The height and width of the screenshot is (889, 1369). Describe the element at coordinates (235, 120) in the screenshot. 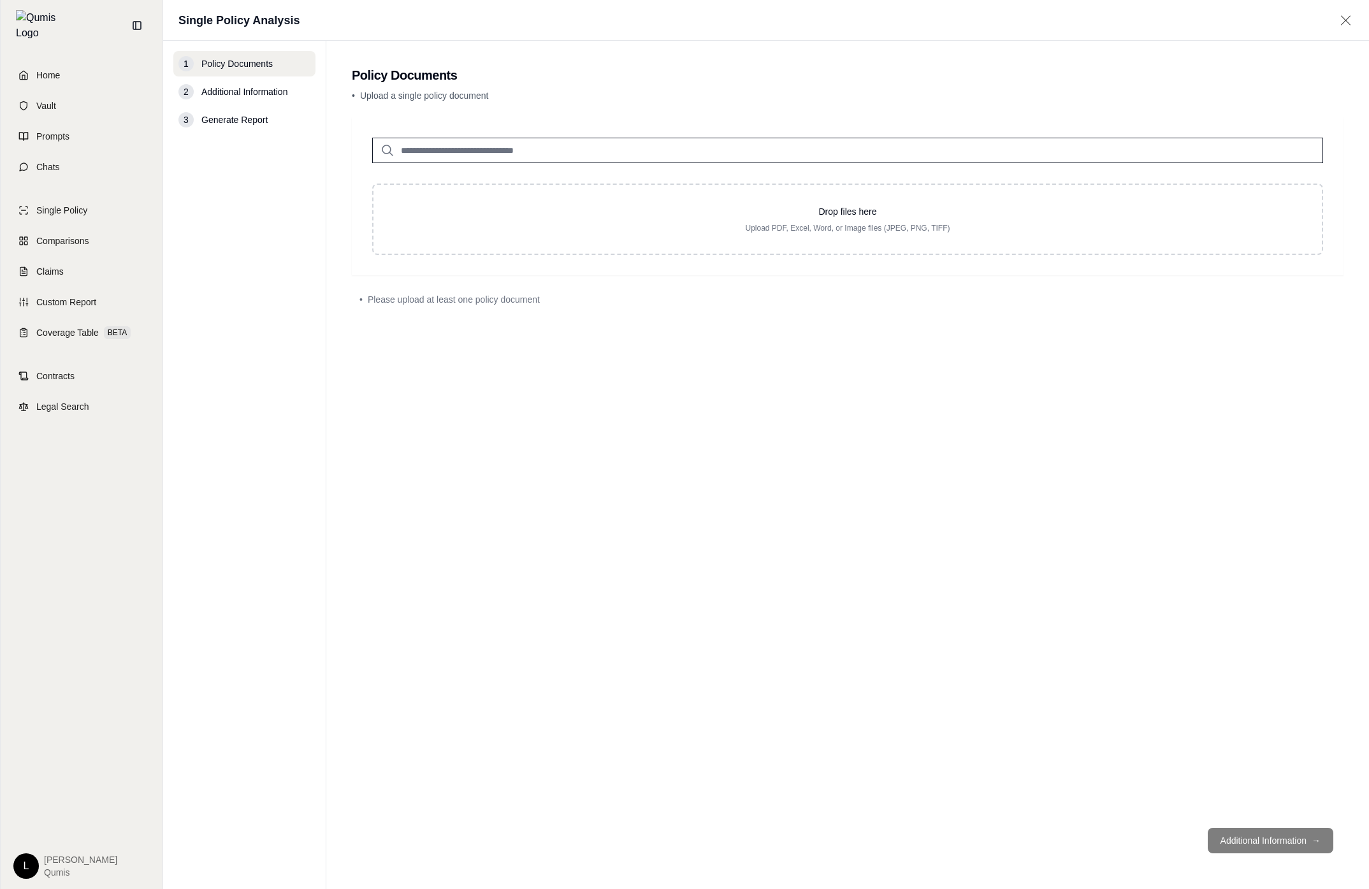

I see `span: Generate Report` at that location.